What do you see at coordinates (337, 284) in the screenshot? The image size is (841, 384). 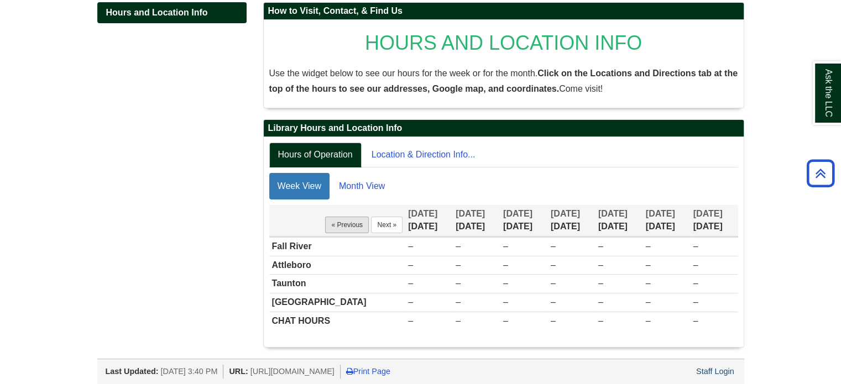 I see `td: Taunton` at bounding box center [337, 284].